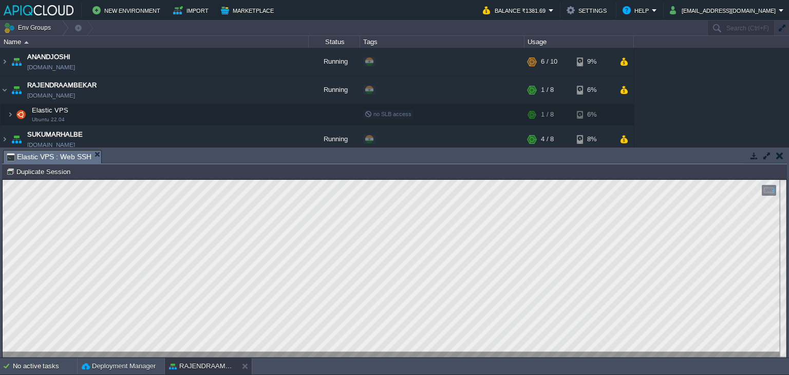  Describe the element at coordinates (128, 10) in the screenshot. I see `button: New Environment` at that location.